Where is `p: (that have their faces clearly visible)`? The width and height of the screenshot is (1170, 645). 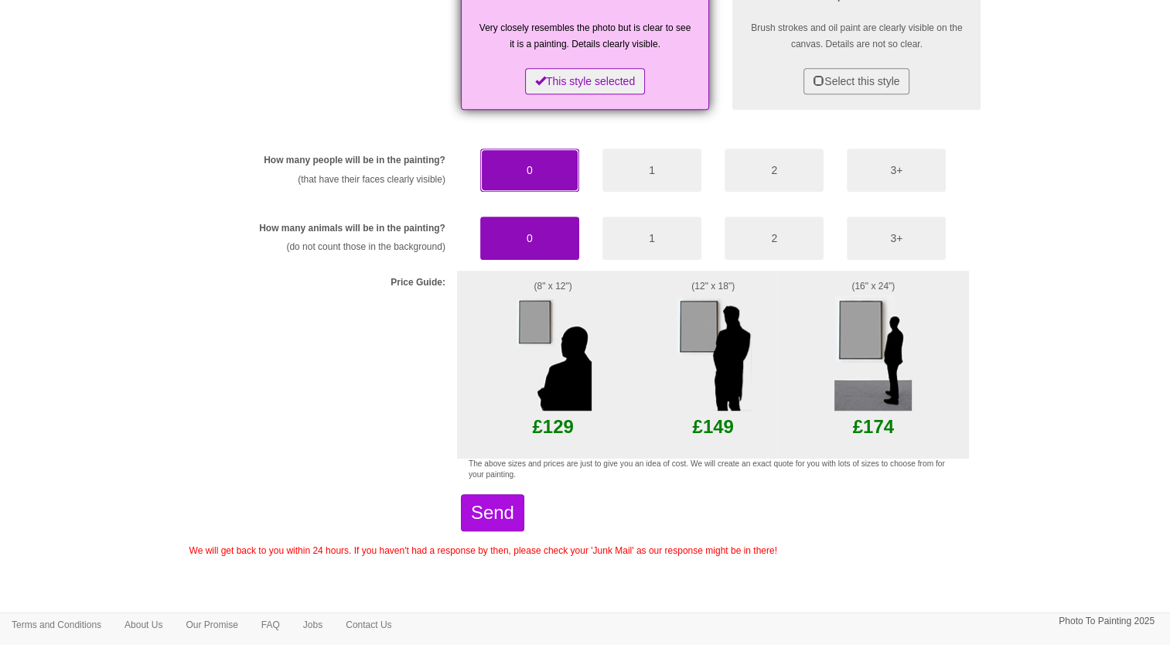
p: (that have their faces clearly visible) is located at coordinates (329, 179).